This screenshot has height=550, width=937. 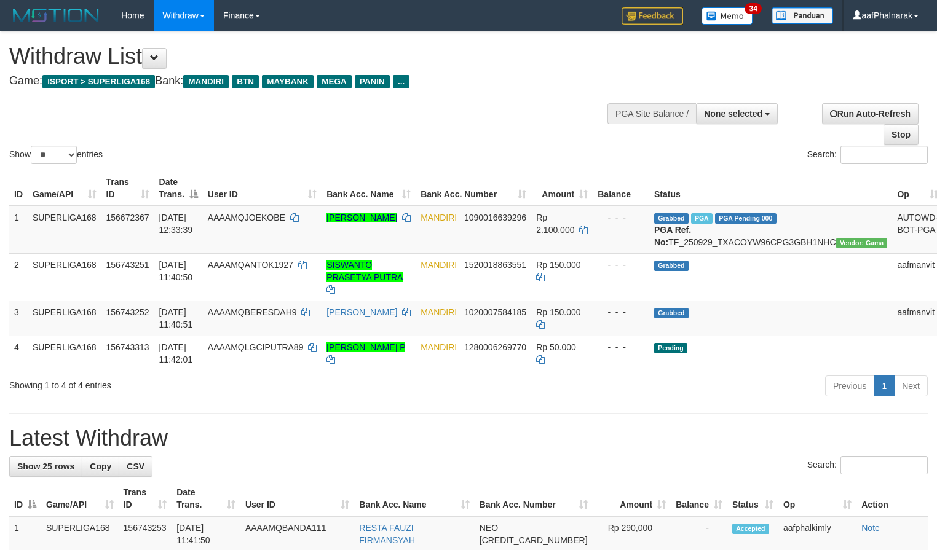 I want to click on span: AAAAMQLGCIPUTRA89, so click(x=256, y=347).